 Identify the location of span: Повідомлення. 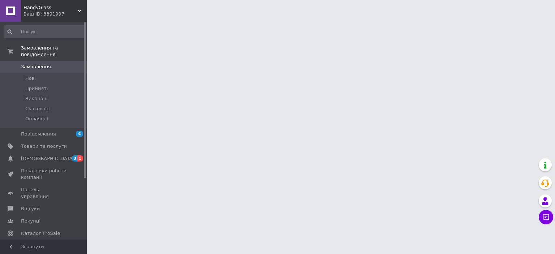
(38, 134).